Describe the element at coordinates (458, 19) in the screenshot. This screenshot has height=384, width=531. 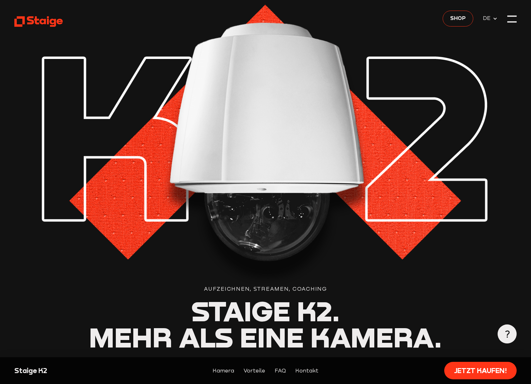
I see `a: Shop` at that location.